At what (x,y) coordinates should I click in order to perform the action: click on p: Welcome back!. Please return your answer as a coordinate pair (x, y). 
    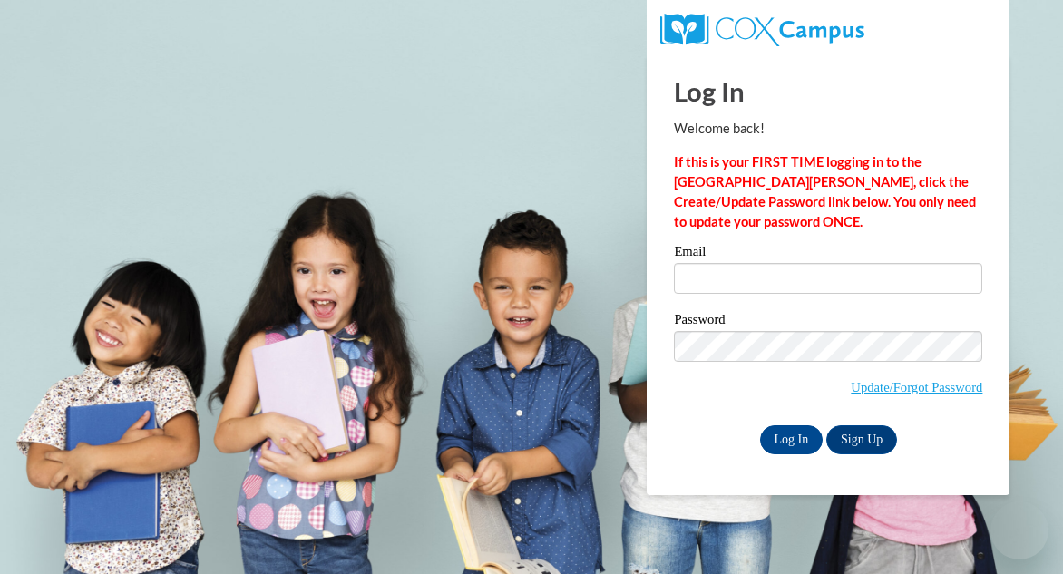
    Looking at the image, I should click on (828, 129).